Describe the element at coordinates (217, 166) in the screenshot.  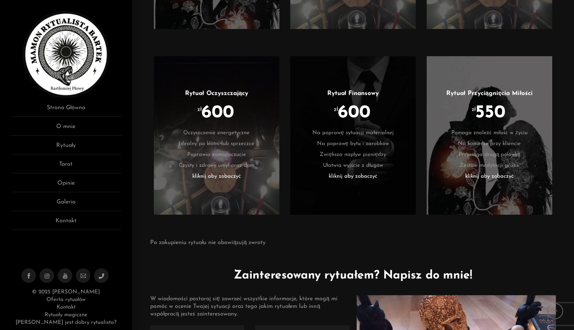
I see `li: Czysty i zdrowy umył oraz dom` at that location.